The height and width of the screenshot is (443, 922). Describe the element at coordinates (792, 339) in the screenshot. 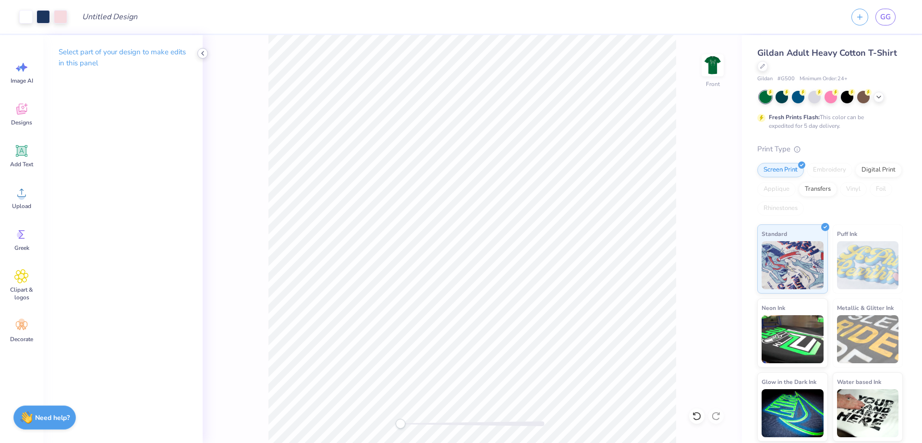

I see `img: Neon Ink` at that location.